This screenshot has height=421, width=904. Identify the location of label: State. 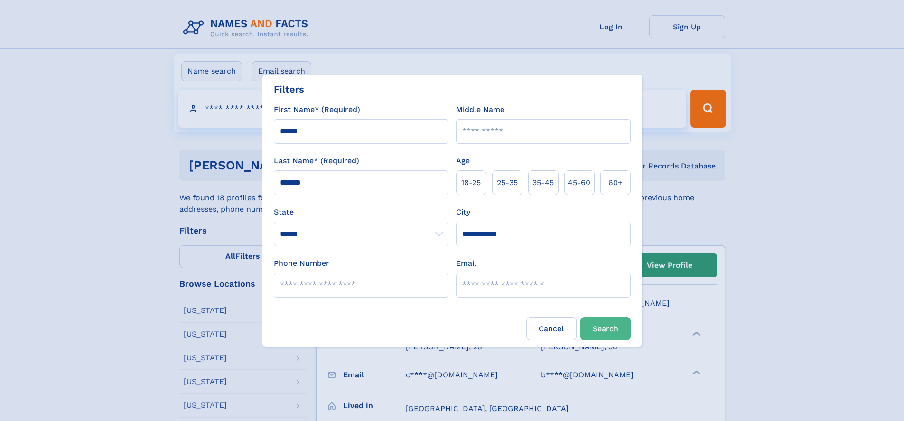
(361, 212).